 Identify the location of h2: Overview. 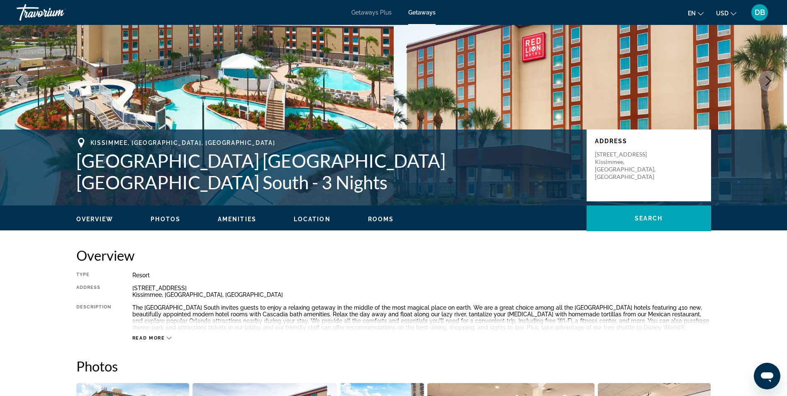
(394, 255).